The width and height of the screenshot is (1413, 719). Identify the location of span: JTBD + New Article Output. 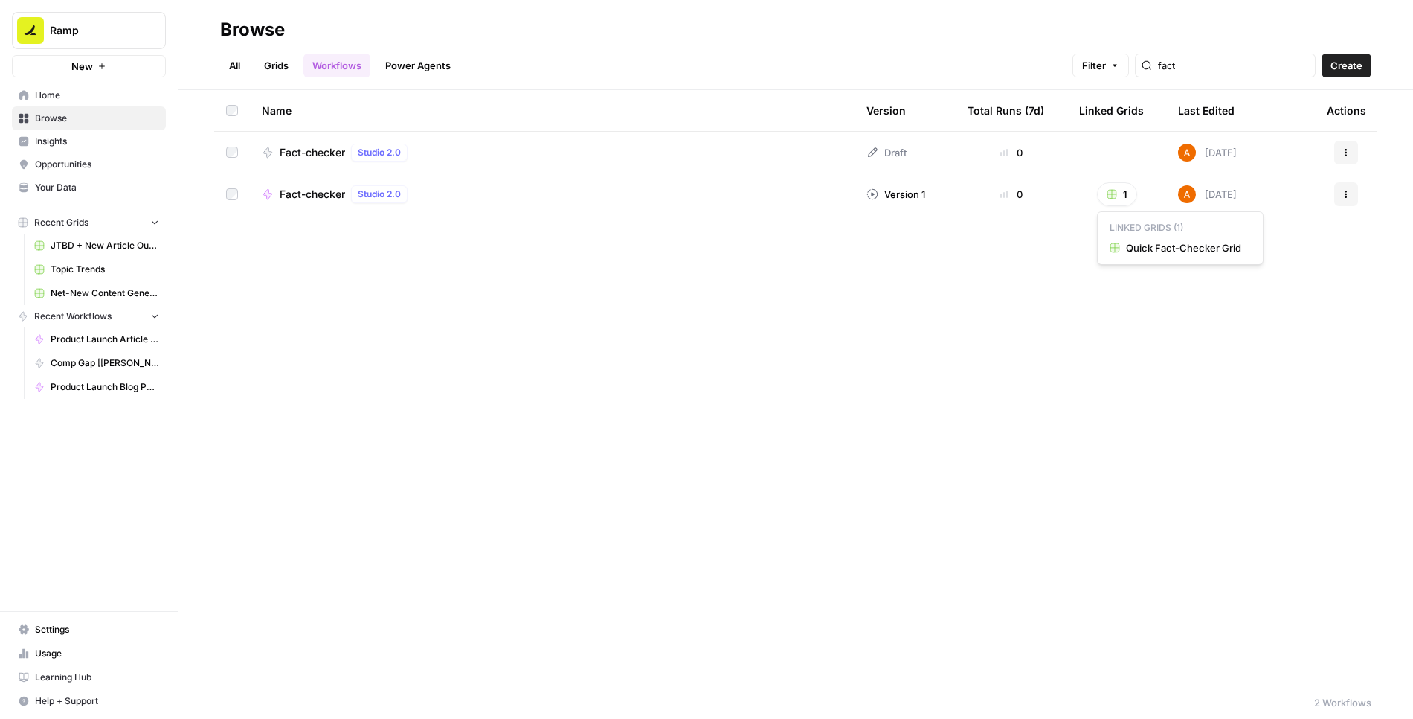
(105, 245).